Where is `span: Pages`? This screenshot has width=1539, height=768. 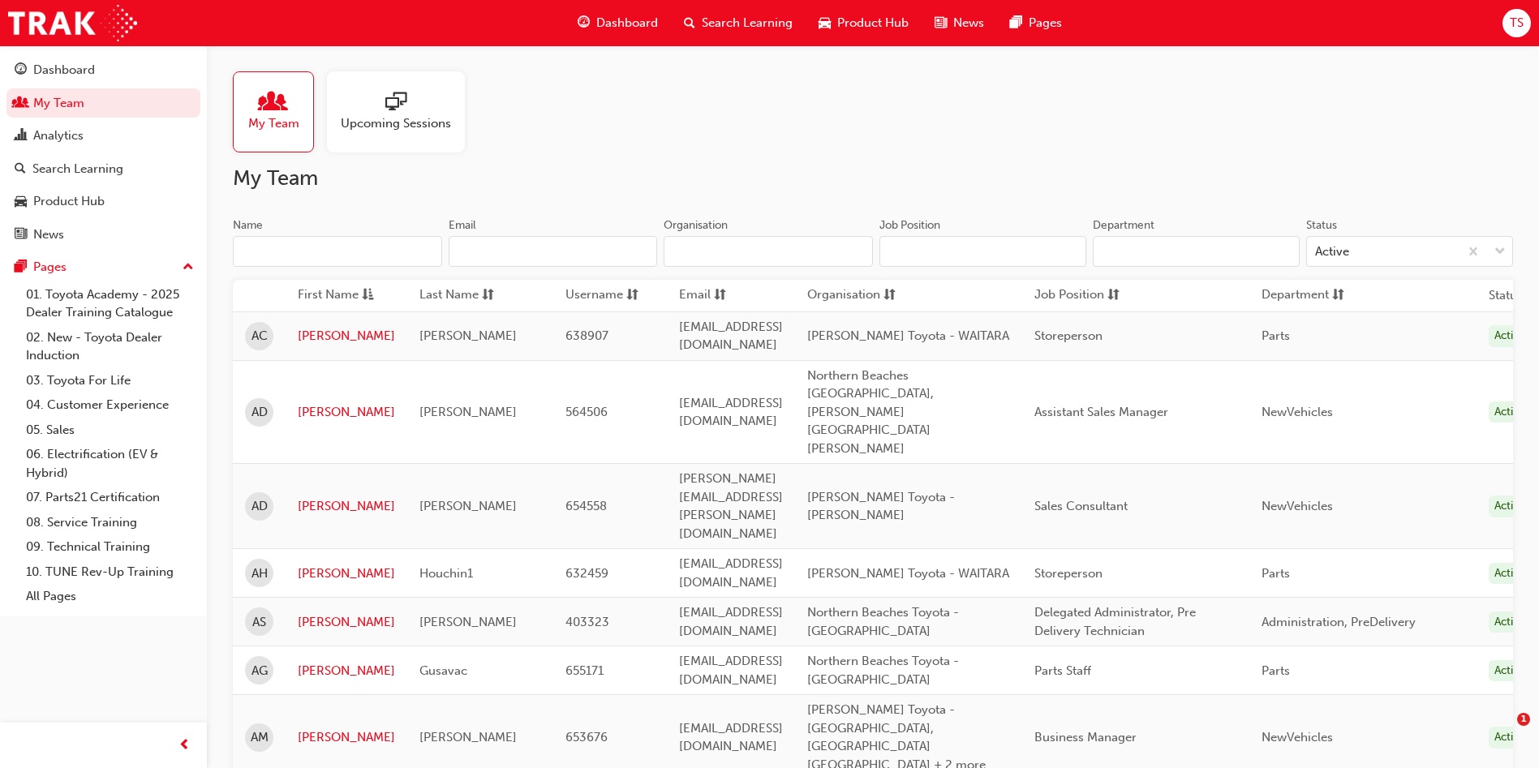
span: Pages is located at coordinates (1045, 23).